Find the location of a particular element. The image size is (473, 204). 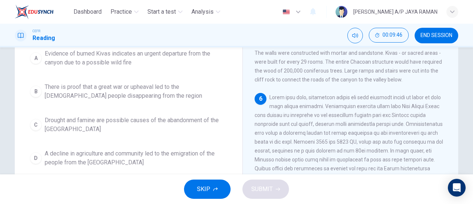

button: 00:09:46 is located at coordinates (389, 35).